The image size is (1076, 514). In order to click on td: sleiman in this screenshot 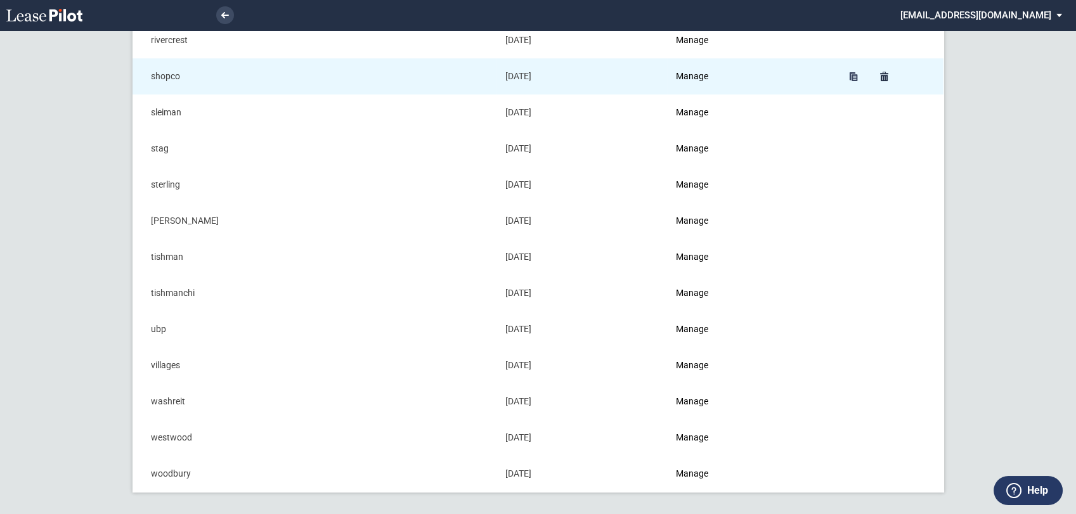, I will do `click(315, 112)`.